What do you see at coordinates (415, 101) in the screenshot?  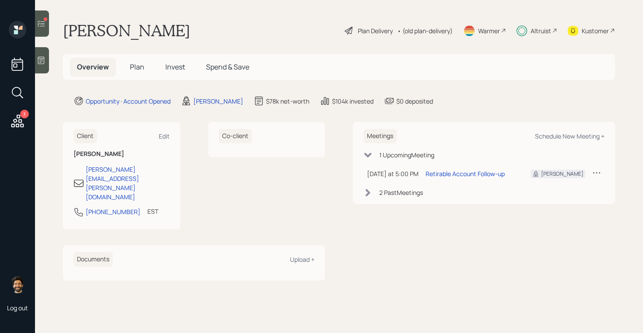 I see `div: $0 deposited` at bounding box center [415, 101].